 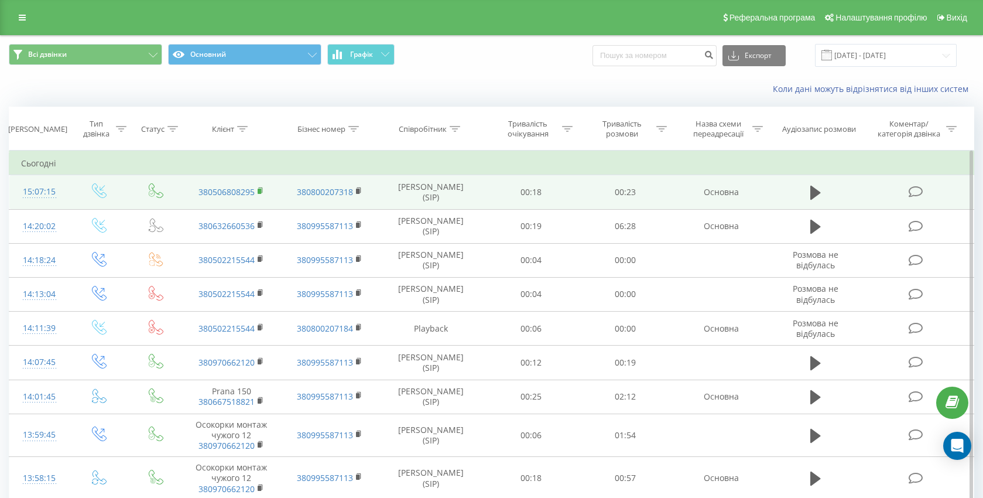 What do you see at coordinates (39, 294) in the screenshot?
I see `div: 14:13:04` at bounding box center [39, 294].